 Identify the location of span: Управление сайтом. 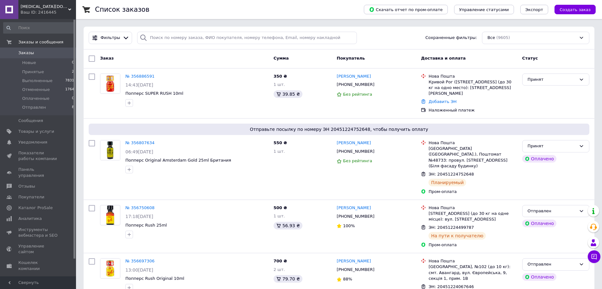
(38, 249).